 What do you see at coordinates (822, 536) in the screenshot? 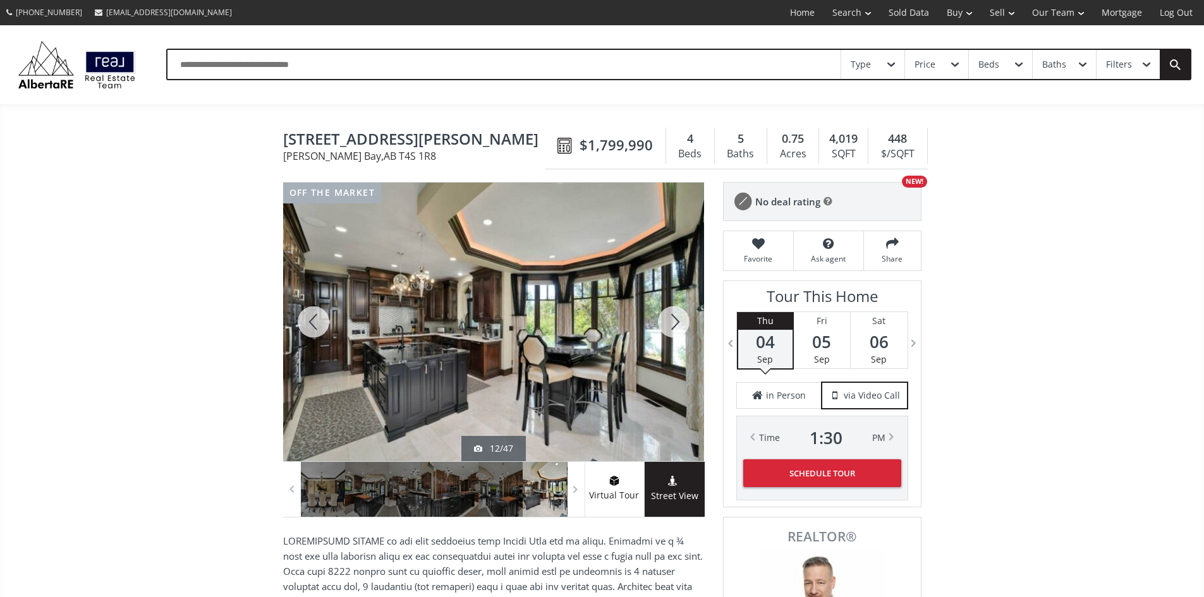
I see `span: REALTOR®` at bounding box center [822, 536].